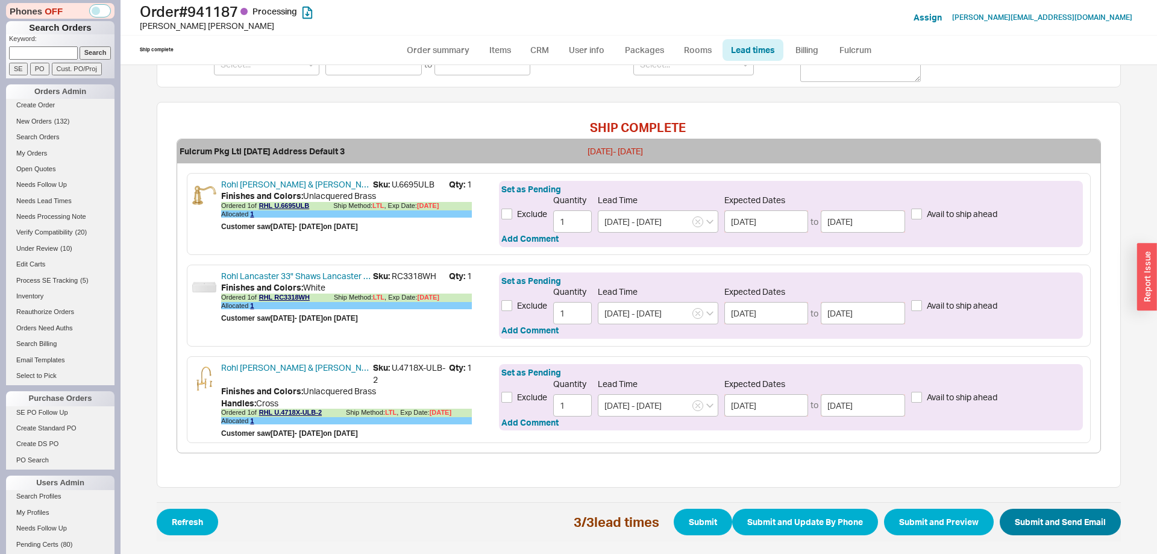  I want to click on span: Avail to ship ahead, so click(962, 306).